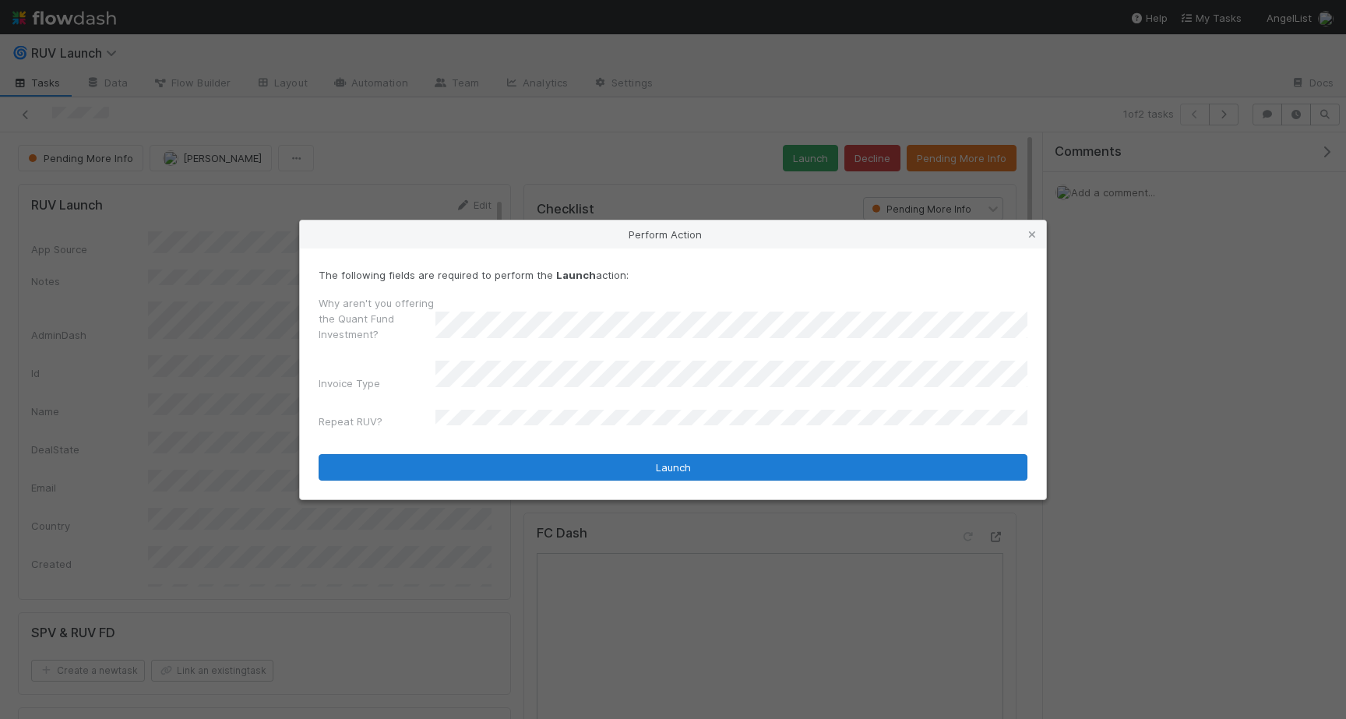 The height and width of the screenshot is (719, 1346). I want to click on label: Why aren't you offering the Quant Fund Investment?, so click(377, 319).